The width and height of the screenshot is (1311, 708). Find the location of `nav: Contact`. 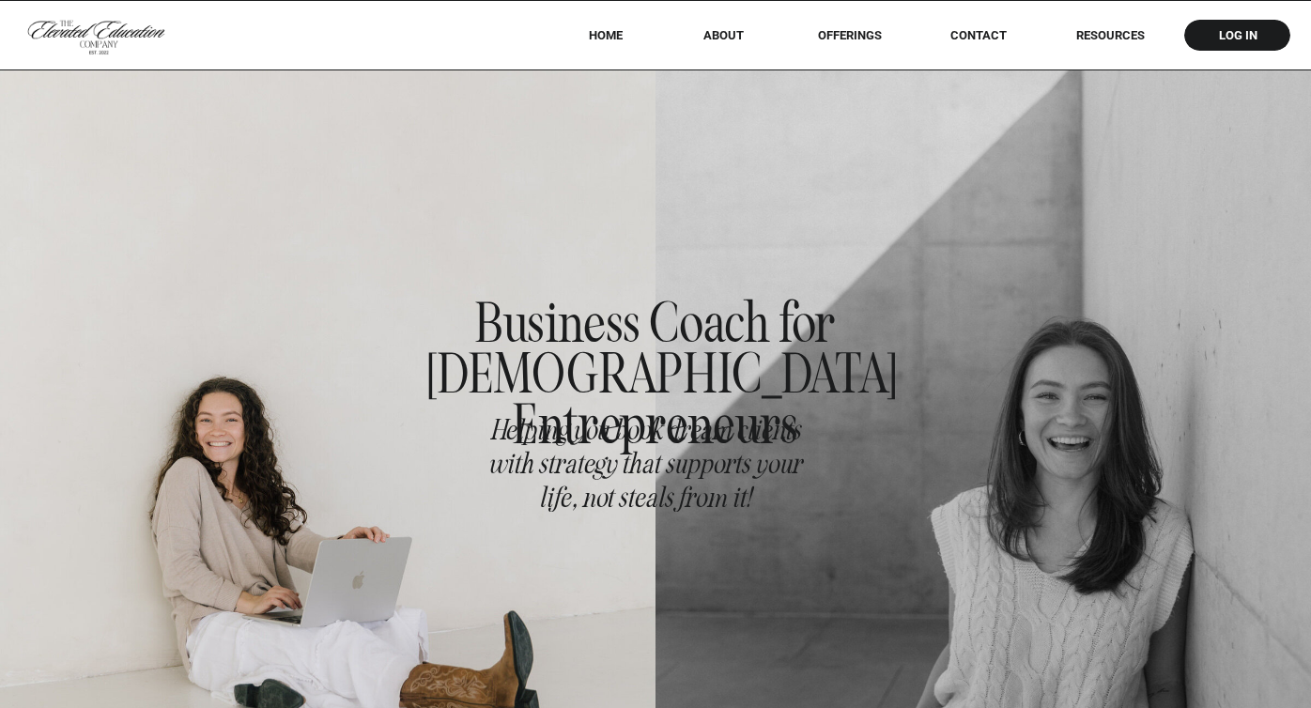

nav: Contact is located at coordinates (979, 35).